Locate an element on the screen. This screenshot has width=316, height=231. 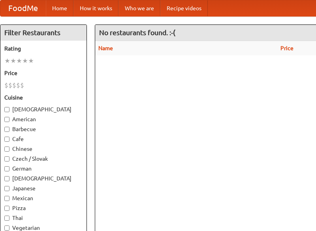
a: FoodMe is located at coordinates (23, 8).